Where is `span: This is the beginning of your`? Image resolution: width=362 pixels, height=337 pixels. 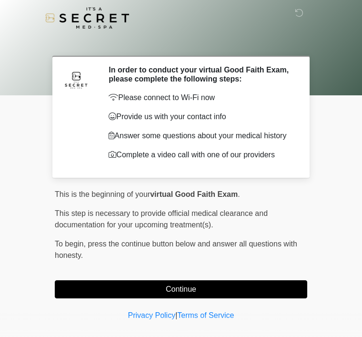
span: This is the beginning of your is located at coordinates (102, 194).